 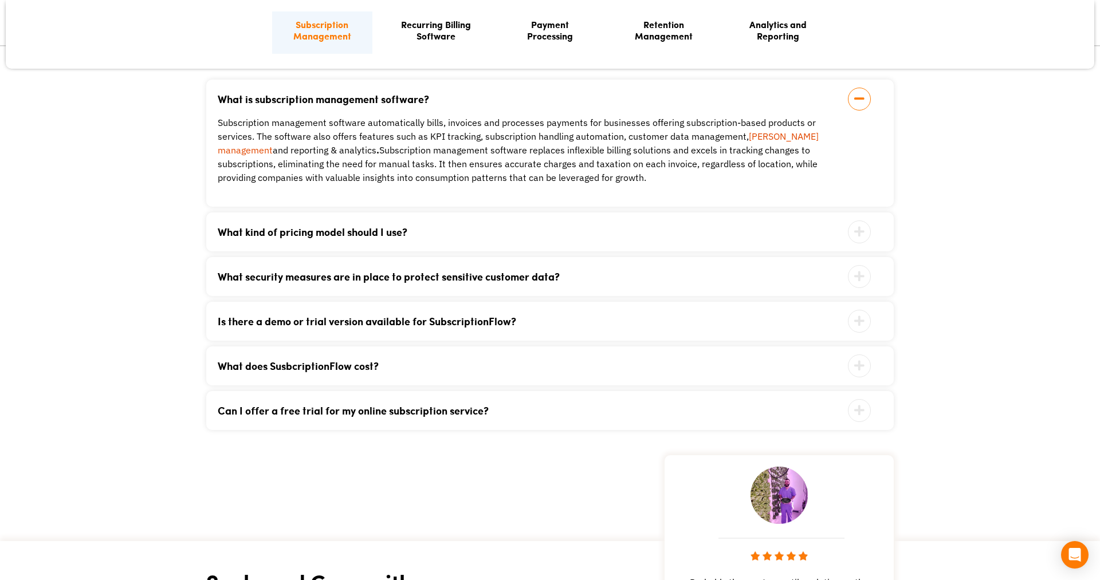 What do you see at coordinates (779, 556) in the screenshot?
I see `img: stars` at bounding box center [779, 556].